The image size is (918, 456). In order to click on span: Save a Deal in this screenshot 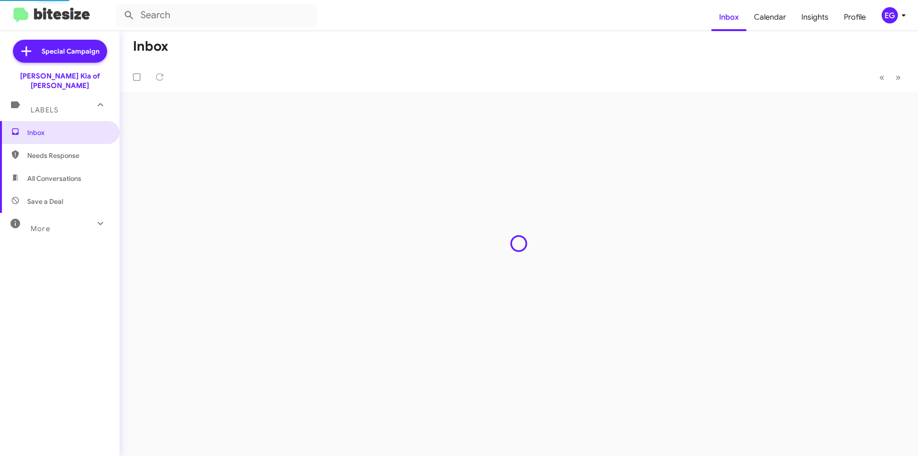, I will do `click(45, 201)`.